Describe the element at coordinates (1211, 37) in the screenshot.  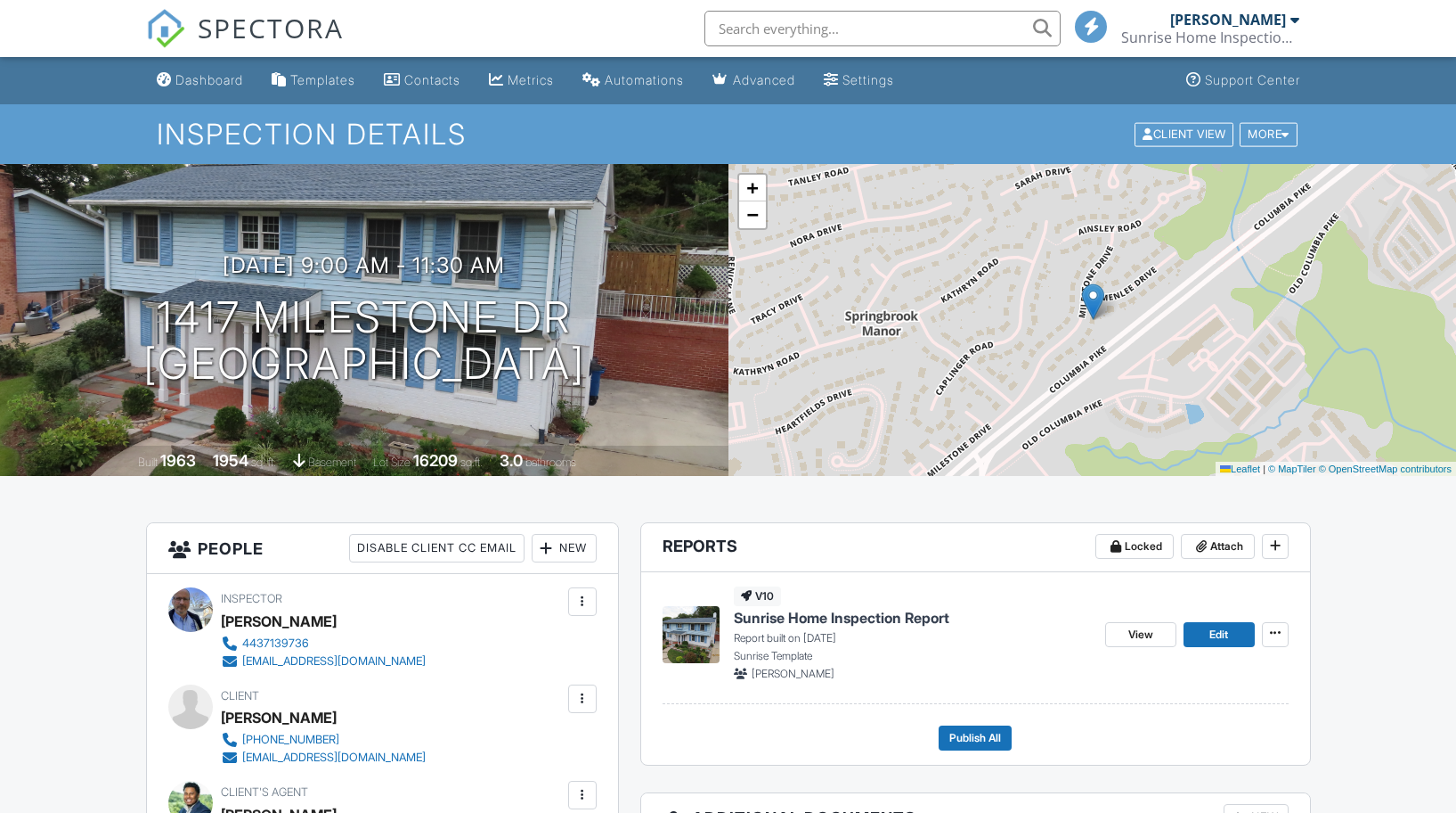
I see `div: Sunrise Home Inspections, LLC` at that location.